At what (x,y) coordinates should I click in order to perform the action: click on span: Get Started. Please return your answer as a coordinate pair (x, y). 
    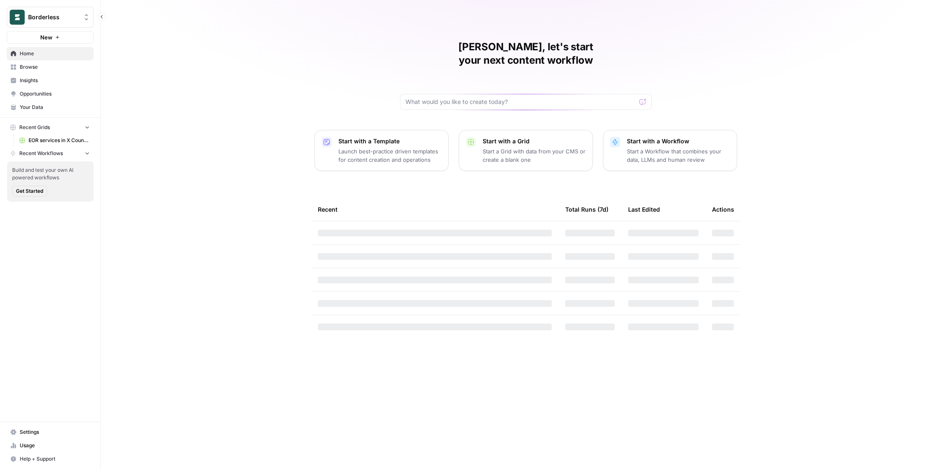
    Looking at the image, I should click on (29, 191).